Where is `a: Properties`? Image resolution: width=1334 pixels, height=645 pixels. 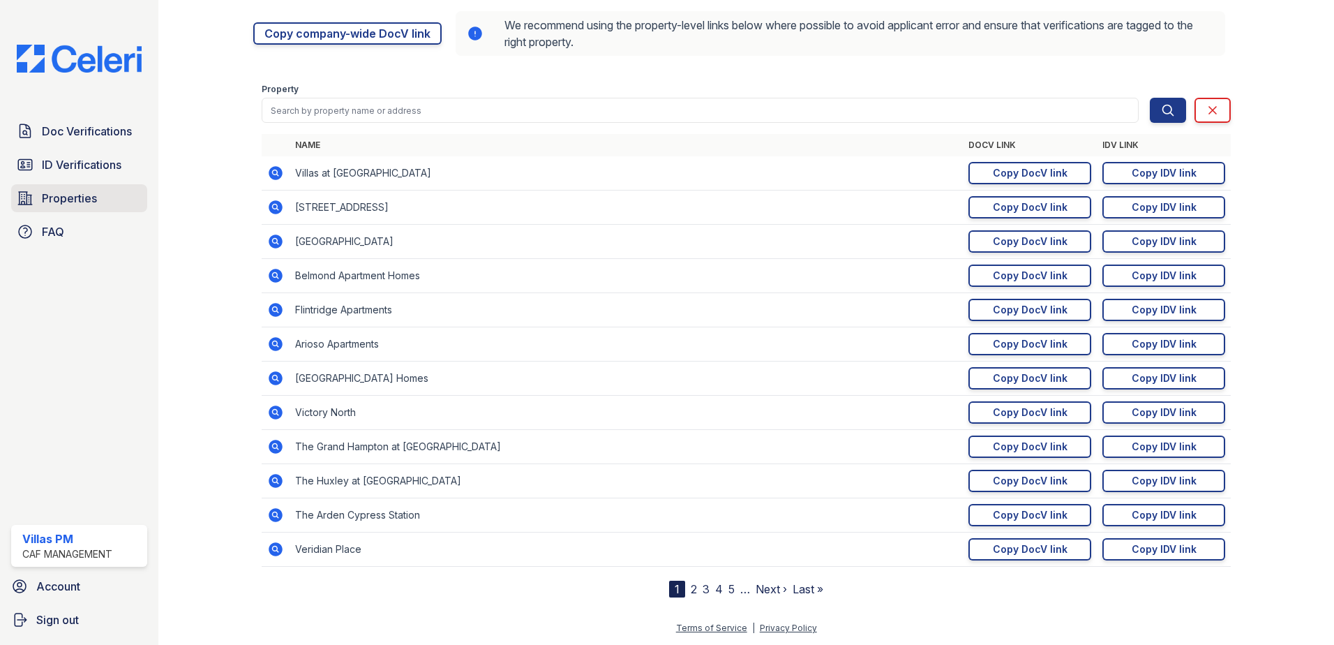
a: Properties is located at coordinates (79, 198).